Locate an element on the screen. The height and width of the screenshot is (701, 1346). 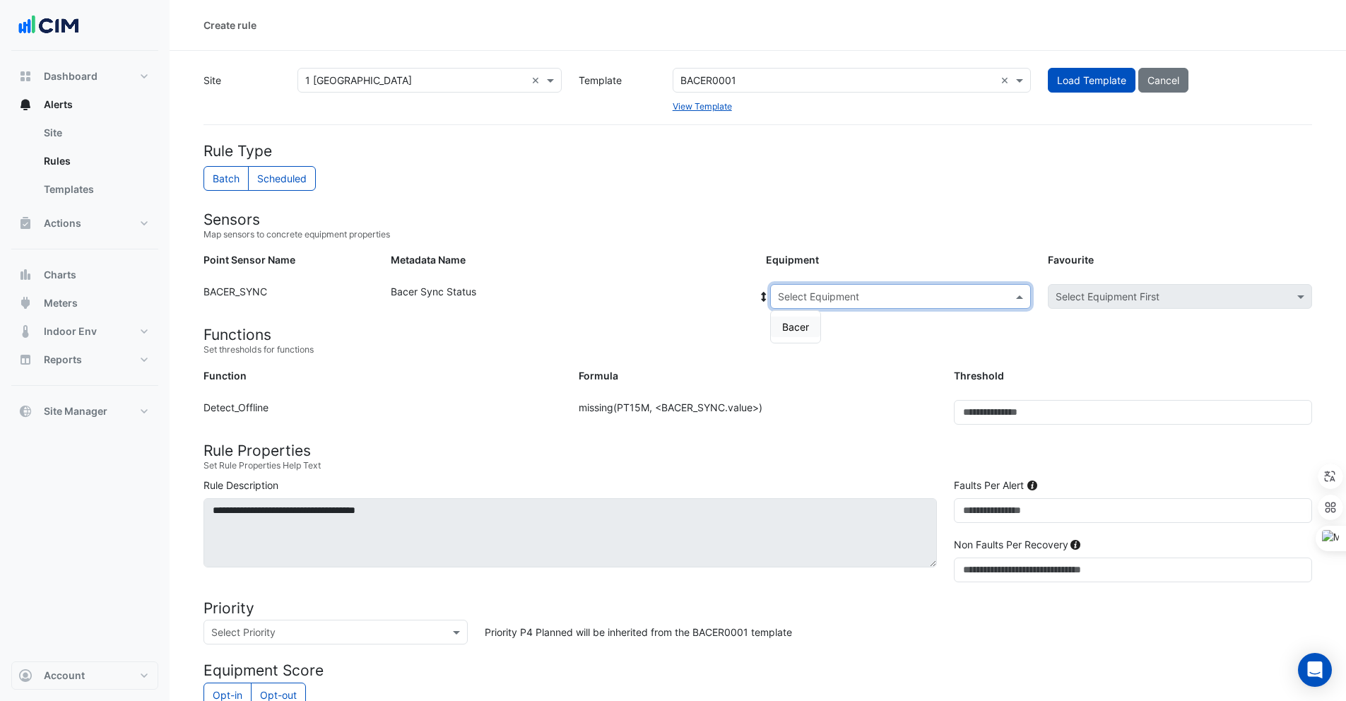
strong: Point Sensor Name is located at coordinates (249, 259).